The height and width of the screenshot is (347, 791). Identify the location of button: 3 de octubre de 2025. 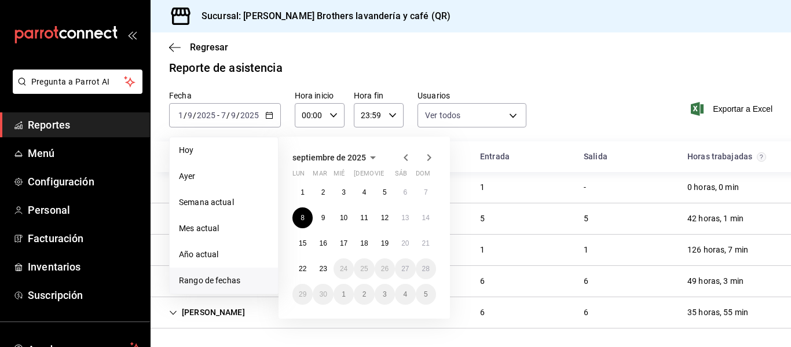
(385, 294).